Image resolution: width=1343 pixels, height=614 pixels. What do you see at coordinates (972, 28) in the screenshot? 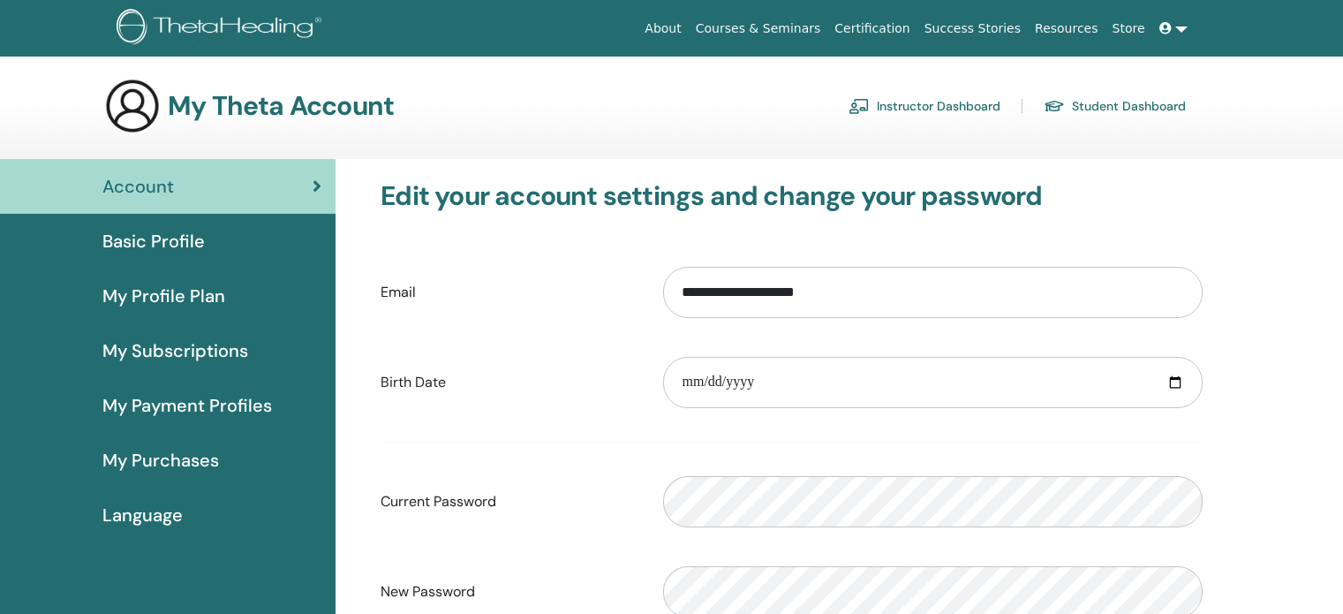
I see `a: Success Stories` at bounding box center [972, 28].